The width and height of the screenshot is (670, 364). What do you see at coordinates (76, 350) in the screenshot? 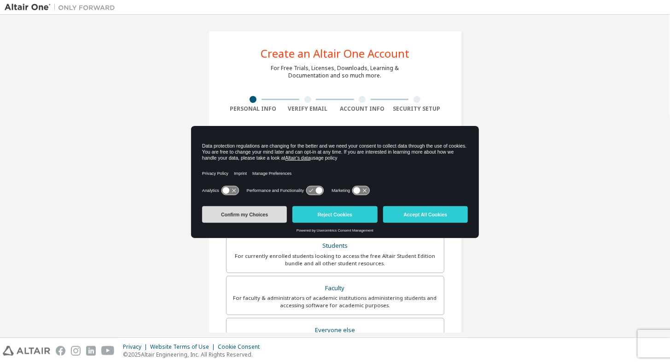
I see `img: instagram.svg` at bounding box center [76, 350].